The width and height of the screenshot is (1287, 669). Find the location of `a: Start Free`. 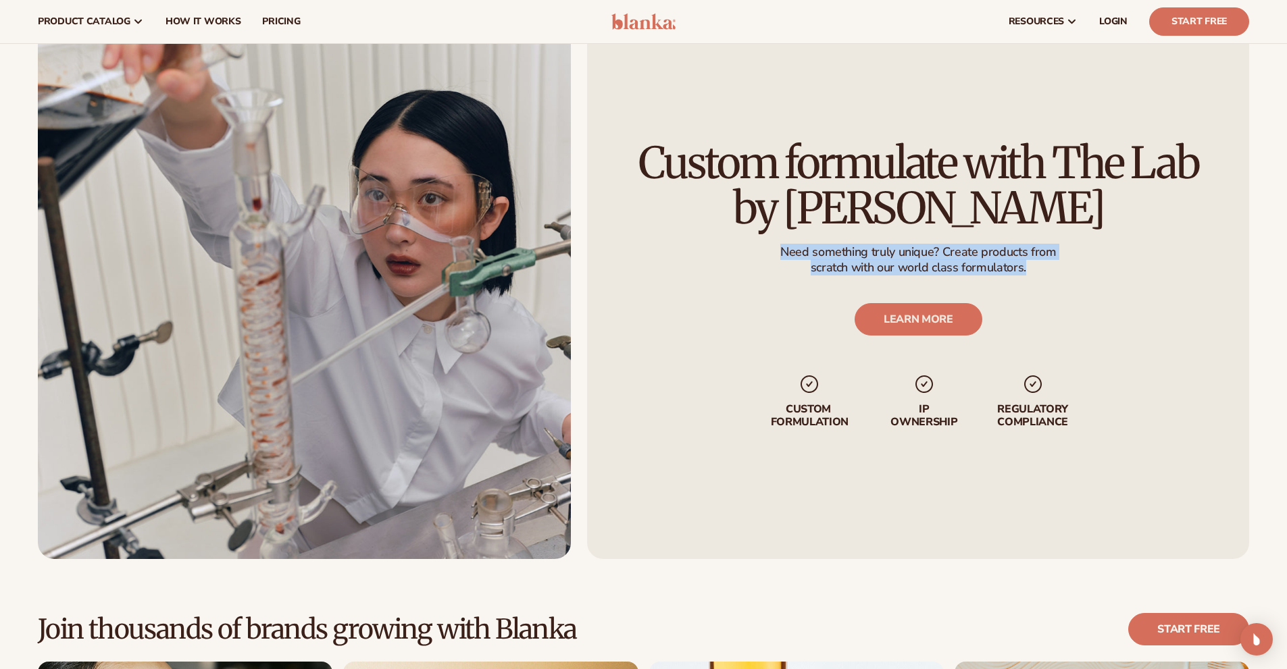

a: Start Free is located at coordinates (1199, 22).